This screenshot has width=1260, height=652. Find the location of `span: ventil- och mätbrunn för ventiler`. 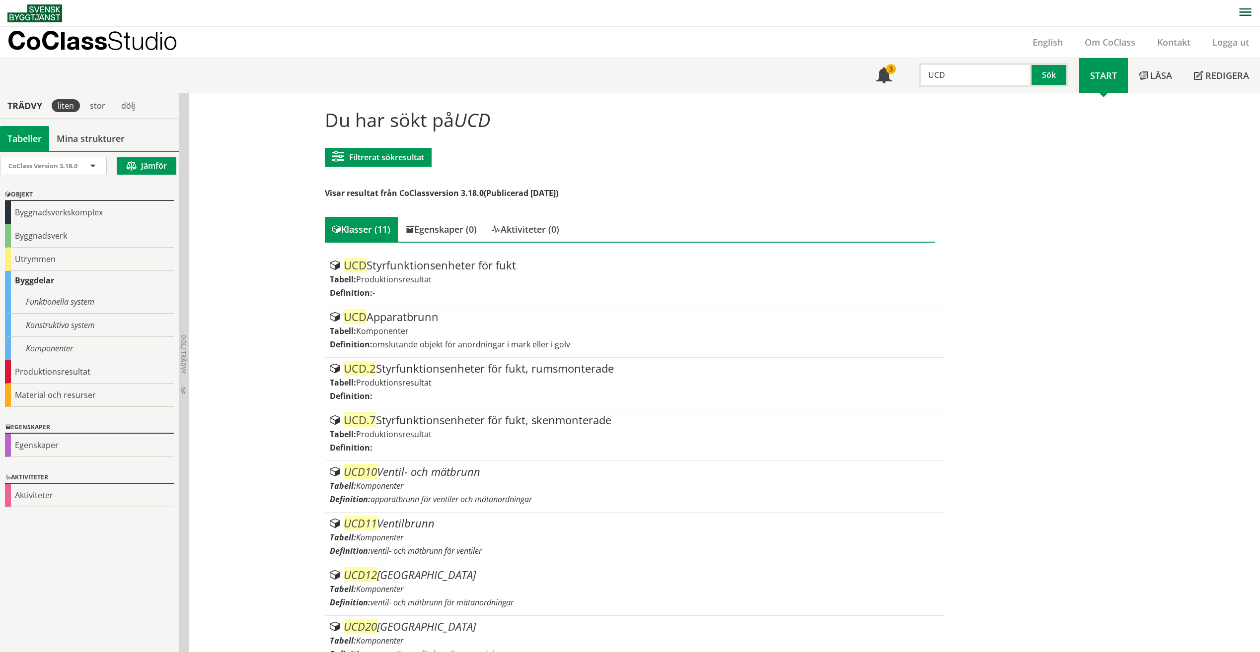

span: ventil- och mätbrunn för ventiler is located at coordinates (426, 551).